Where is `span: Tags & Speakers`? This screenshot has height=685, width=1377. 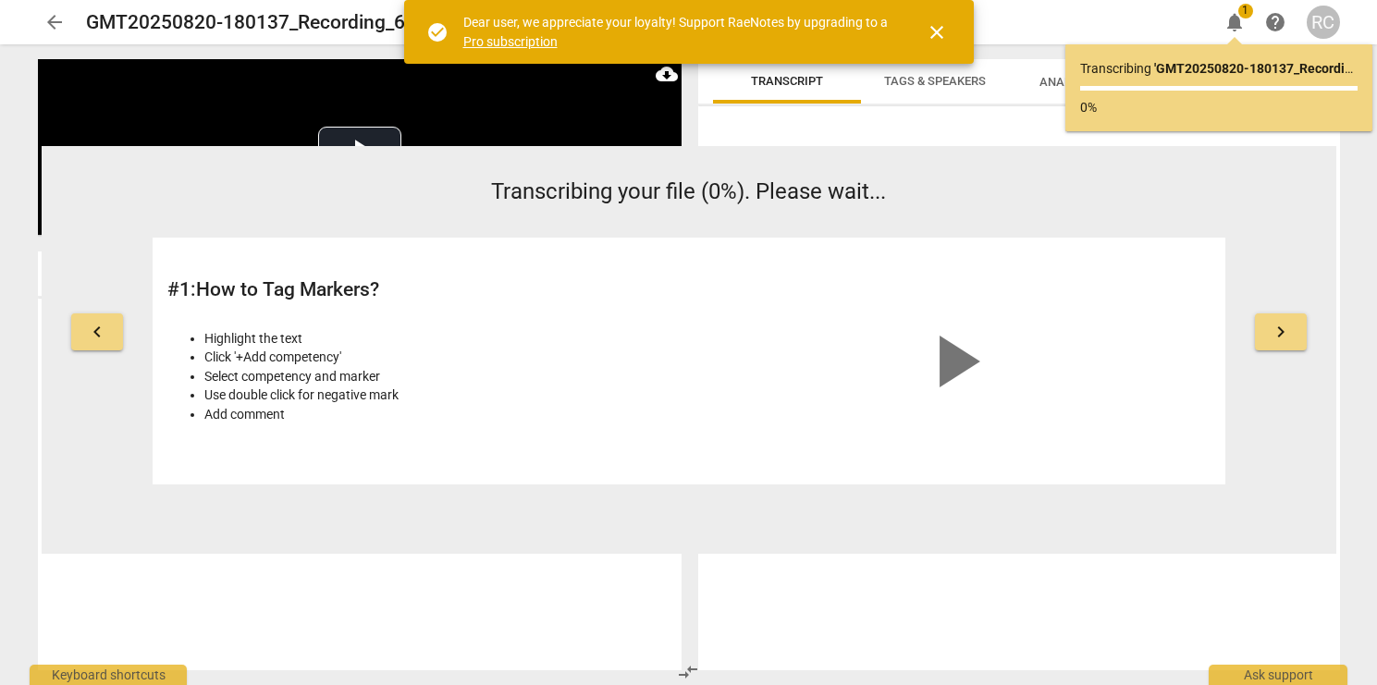 span: Tags & Speakers is located at coordinates (935, 80).